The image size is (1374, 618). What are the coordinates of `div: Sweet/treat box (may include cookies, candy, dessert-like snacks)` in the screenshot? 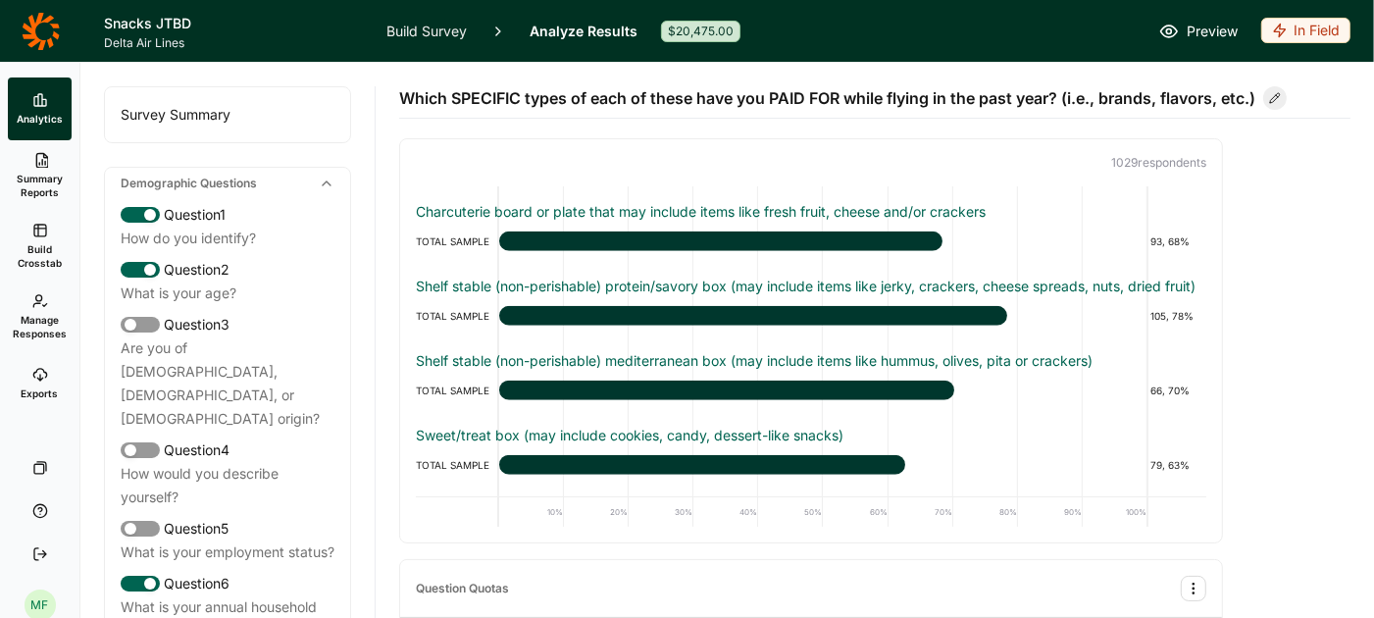 It's located at (811, 436).